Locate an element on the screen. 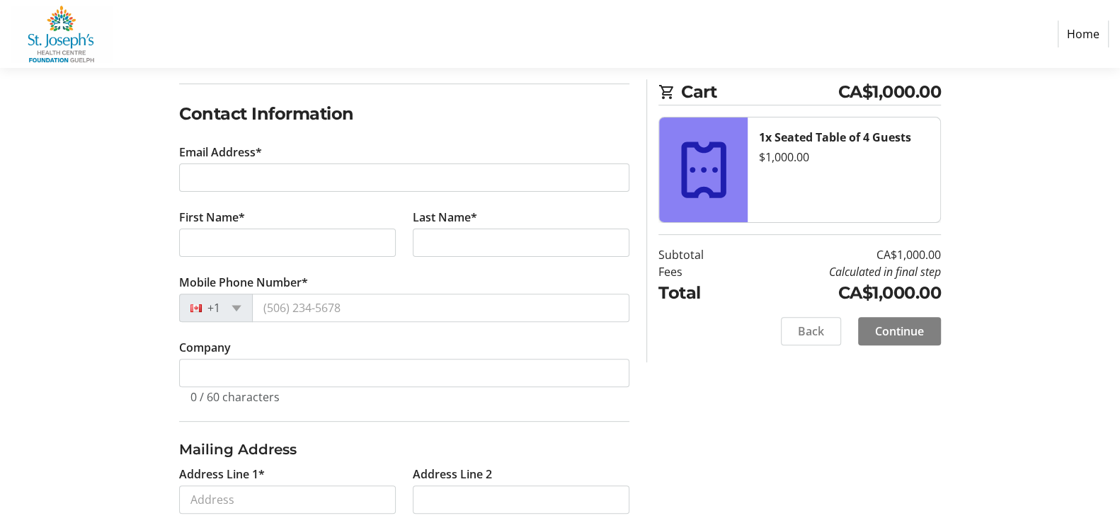 Image resolution: width=1120 pixels, height=518 pixels. img: St. Joseph's Health Centre Foundation Guelph's Logo is located at coordinates (62, 34).